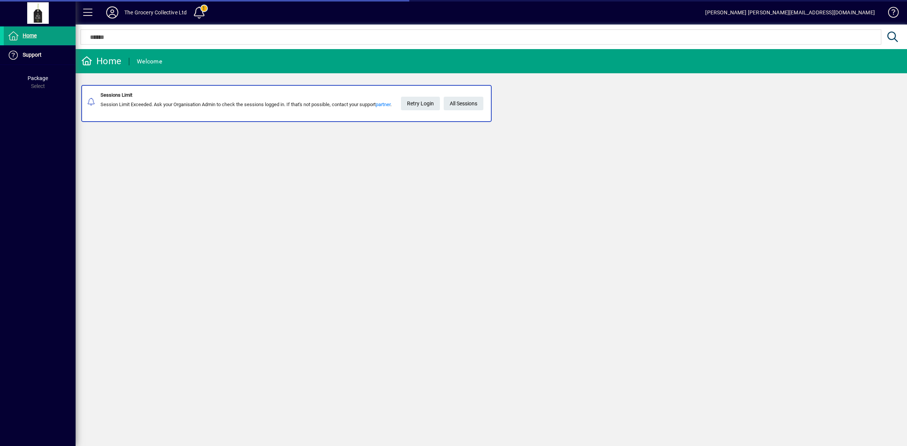 The image size is (907, 446). Describe the element at coordinates (420, 104) in the screenshot. I see `button: Retry Login` at that location.